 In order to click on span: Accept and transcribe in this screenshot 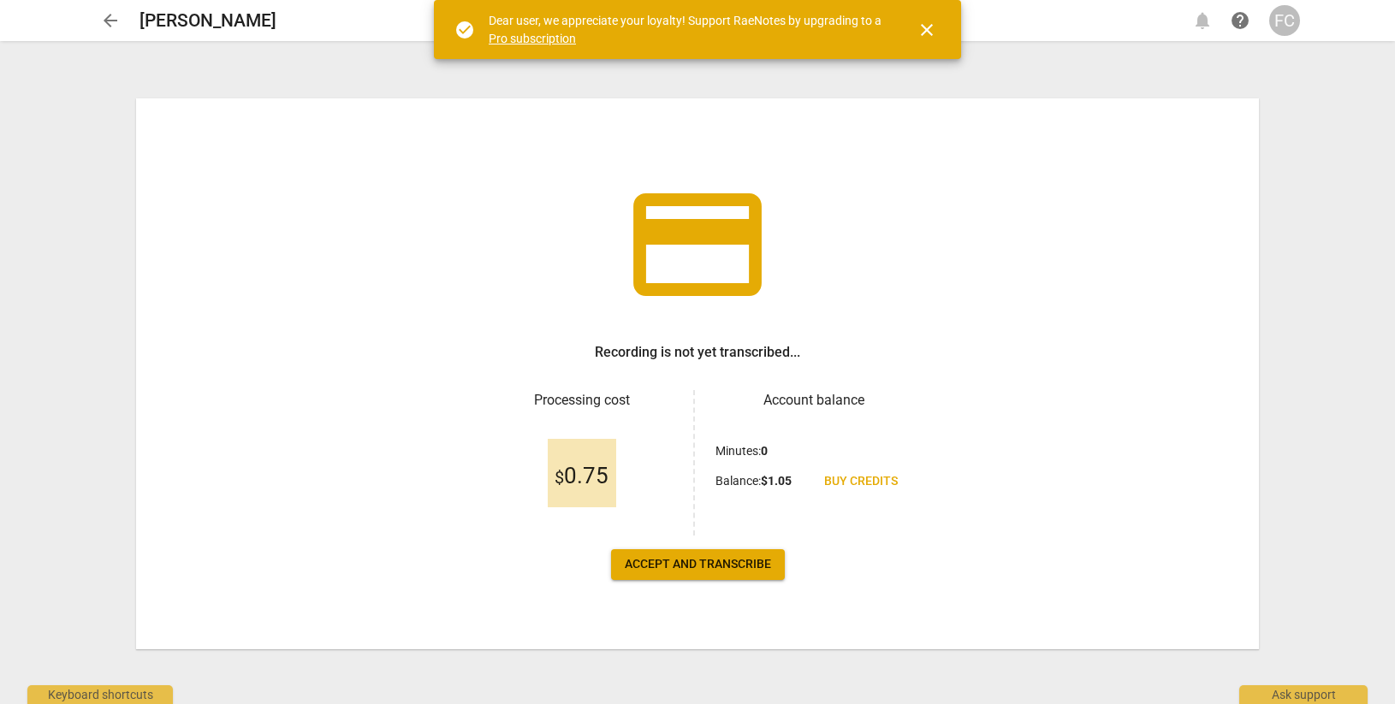, I will do `click(697, 565)`.